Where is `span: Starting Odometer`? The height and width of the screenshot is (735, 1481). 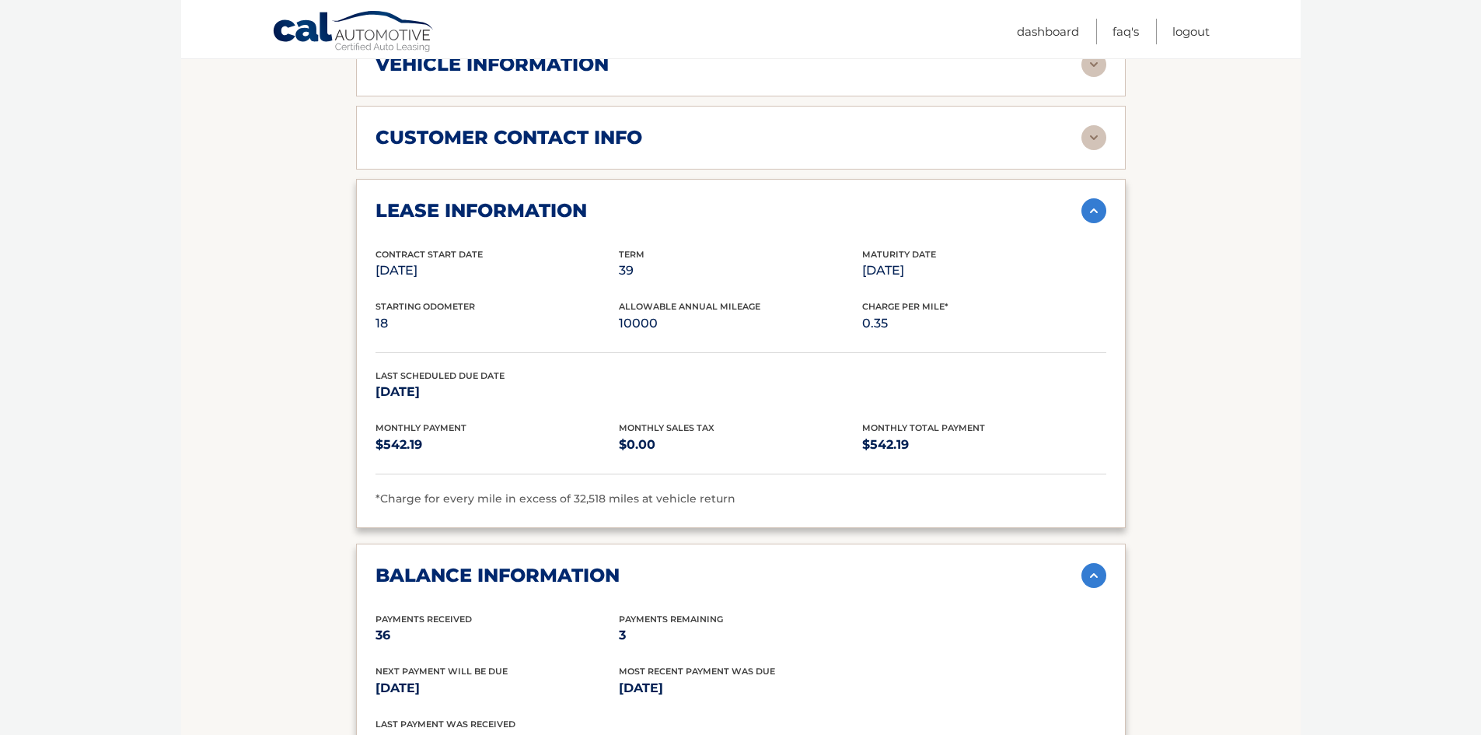
span: Starting Odometer is located at coordinates (425, 306).